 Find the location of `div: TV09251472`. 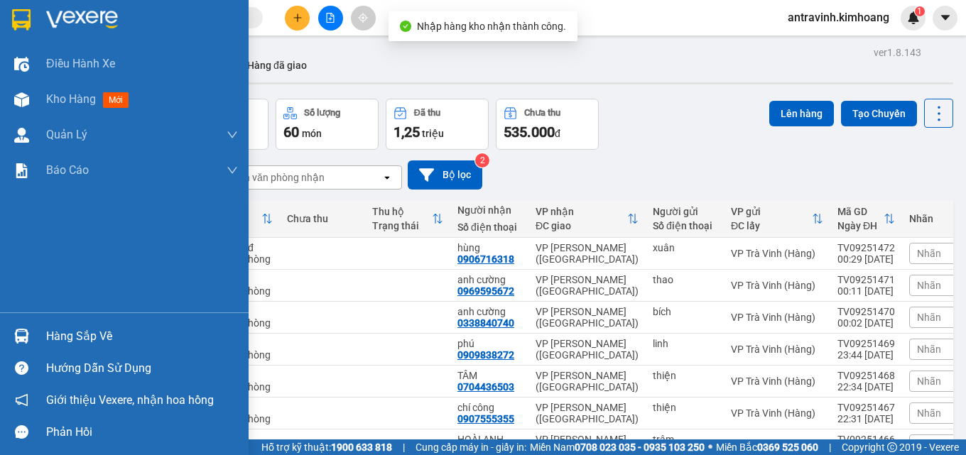

div: TV09251472 is located at coordinates (866, 248).